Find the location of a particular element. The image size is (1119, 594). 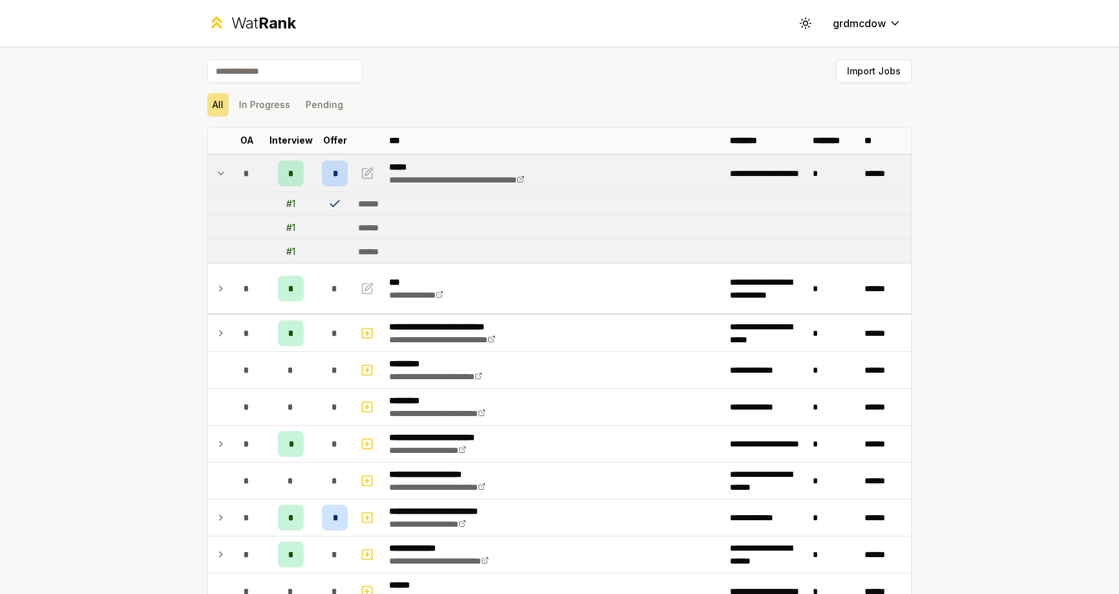

button: All is located at coordinates (218, 105).